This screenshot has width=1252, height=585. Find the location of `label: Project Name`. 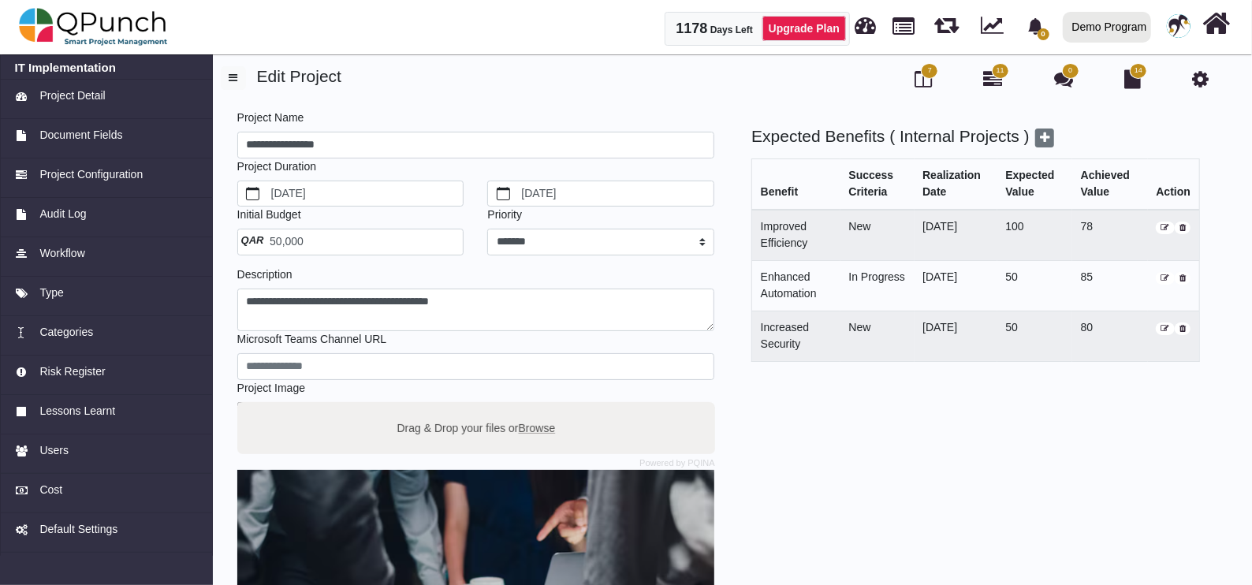

label: Project Name is located at coordinates (270, 117).